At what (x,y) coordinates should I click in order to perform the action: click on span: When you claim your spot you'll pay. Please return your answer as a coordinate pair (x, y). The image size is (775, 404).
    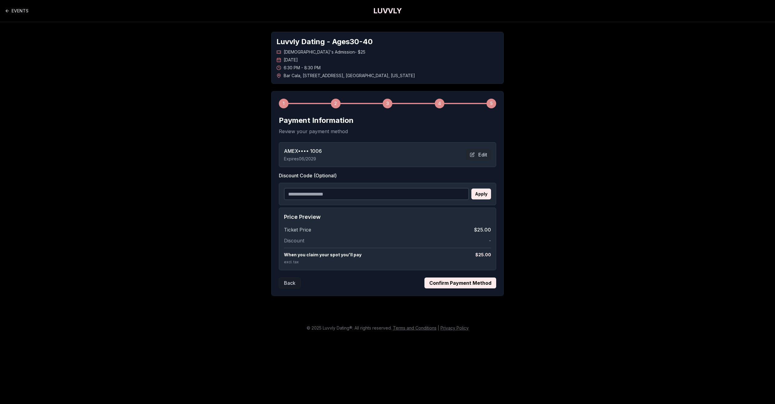
    Looking at the image, I should click on (323, 255).